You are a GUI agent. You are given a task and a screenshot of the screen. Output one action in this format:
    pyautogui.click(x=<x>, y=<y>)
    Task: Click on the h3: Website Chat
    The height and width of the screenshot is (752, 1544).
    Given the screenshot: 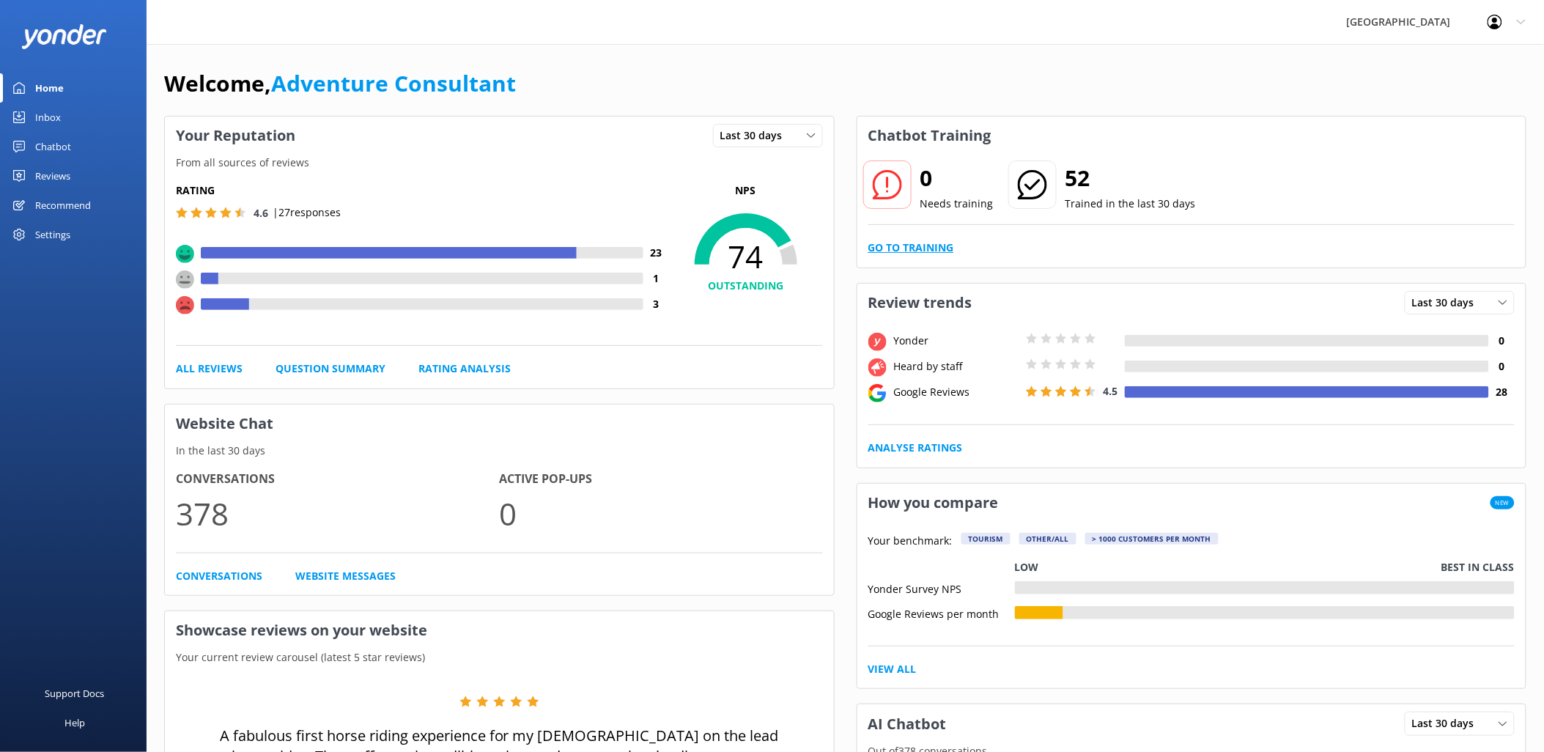 What is the action you would take?
    pyautogui.click(x=499, y=424)
    